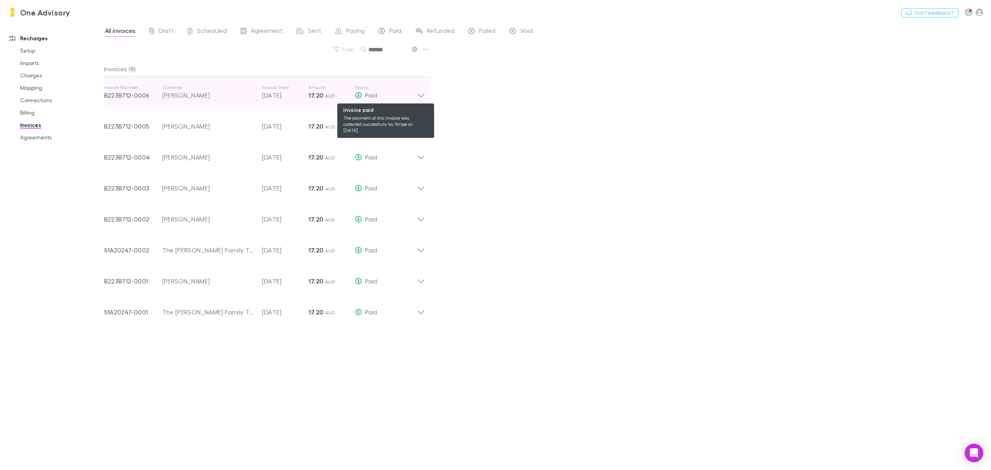 The image size is (991, 470). I want to click on span: Refunded, so click(440, 32).